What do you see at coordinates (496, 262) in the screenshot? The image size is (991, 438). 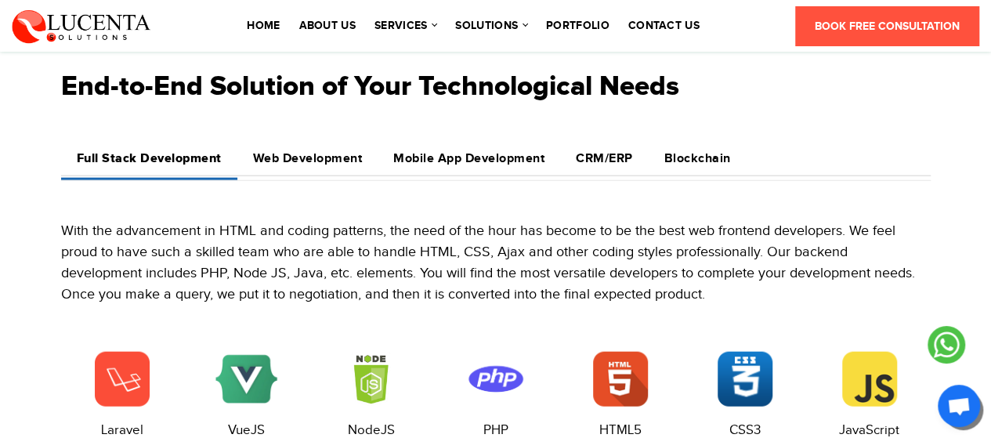 I see `div: With the advancement in HTML and coding patterns, the need of the hour has become to be the best ...` at bounding box center [496, 262].